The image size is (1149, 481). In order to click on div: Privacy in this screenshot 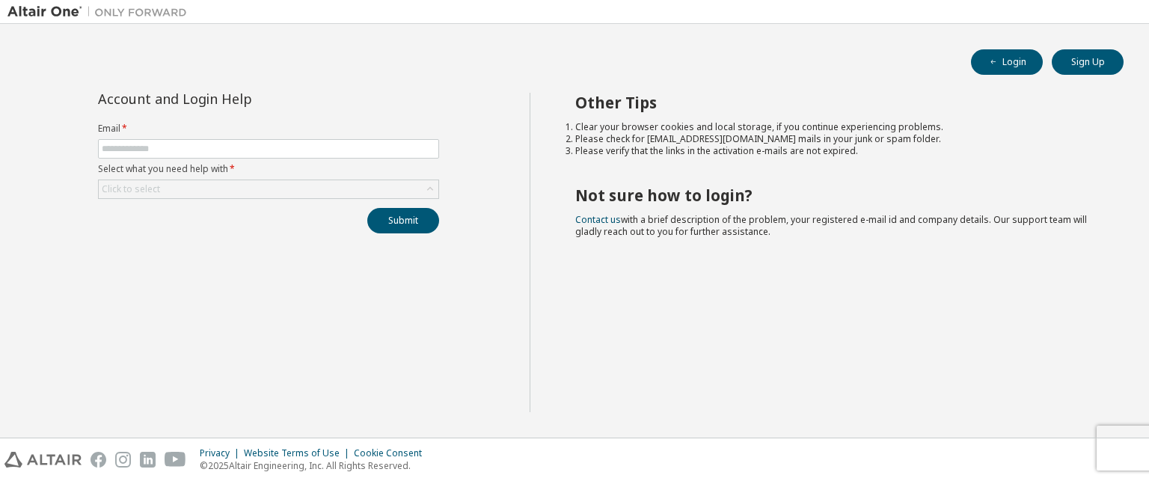, I will do `click(221, 453)`.